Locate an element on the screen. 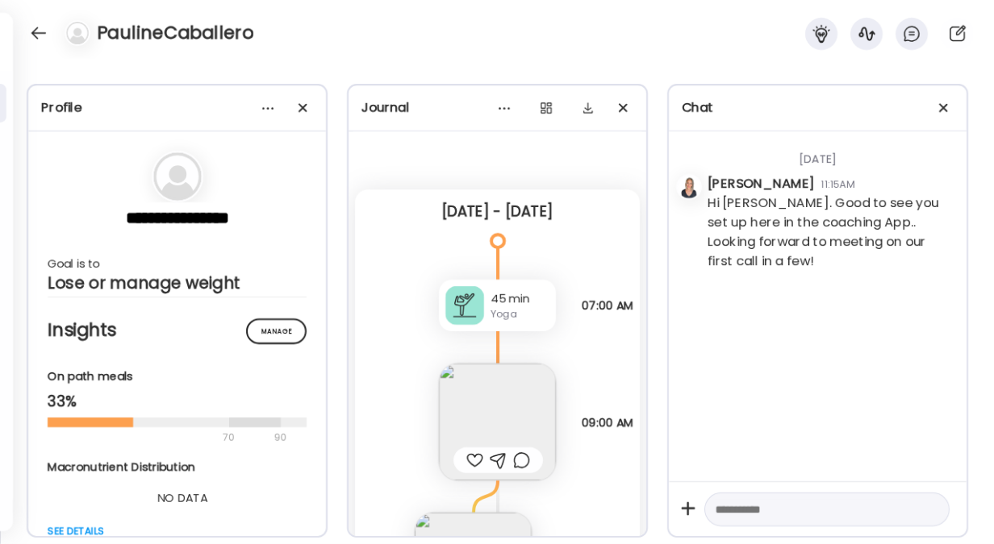  div: 11:15AM is located at coordinates (837, 185).